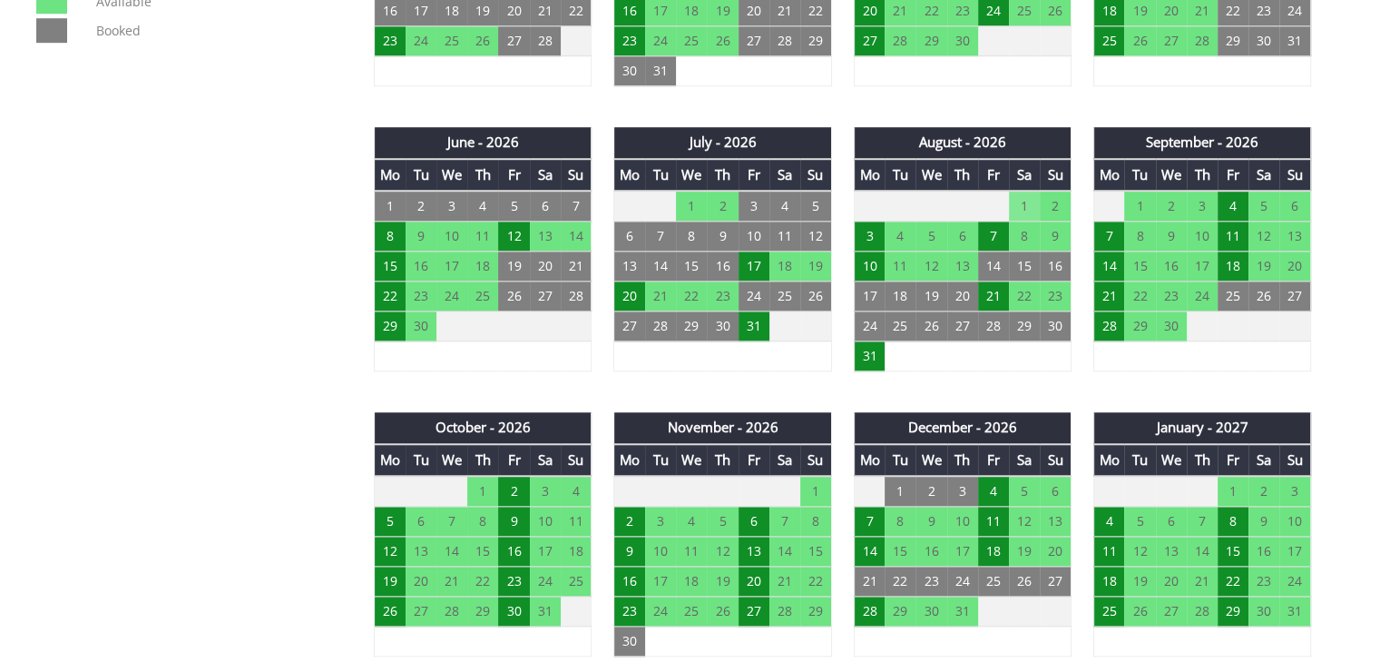 This screenshot has width=1380, height=663. Describe the element at coordinates (545, 236) in the screenshot. I see `td: 13` at that location.